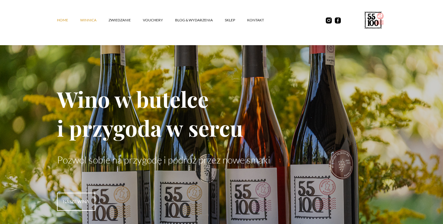  I want to click on a: vouchery, so click(159, 20).